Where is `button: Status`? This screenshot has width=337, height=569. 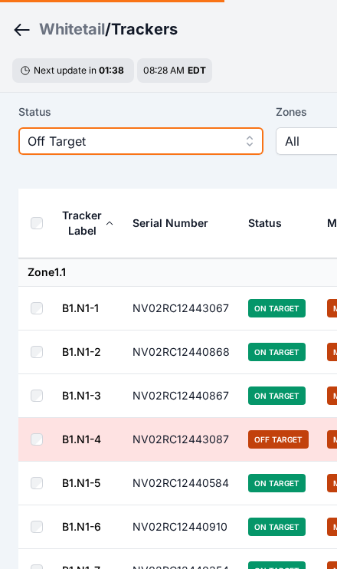
button: Status is located at coordinates (271, 223).